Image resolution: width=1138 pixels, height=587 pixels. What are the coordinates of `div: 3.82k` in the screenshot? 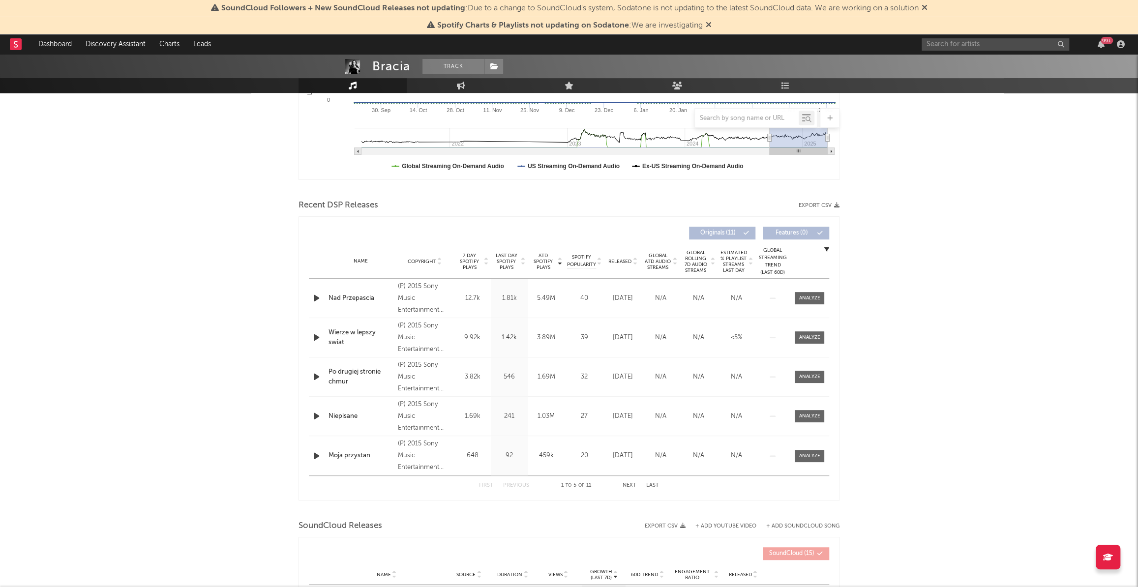 It's located at (472, 377).